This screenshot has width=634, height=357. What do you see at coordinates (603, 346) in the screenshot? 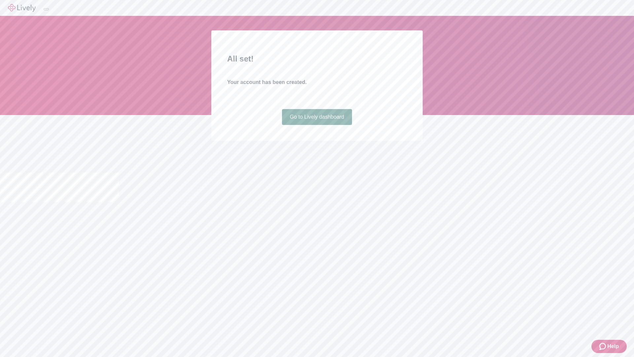
I see `svg: Zendesk support icon` at bounding box center [603, 346].